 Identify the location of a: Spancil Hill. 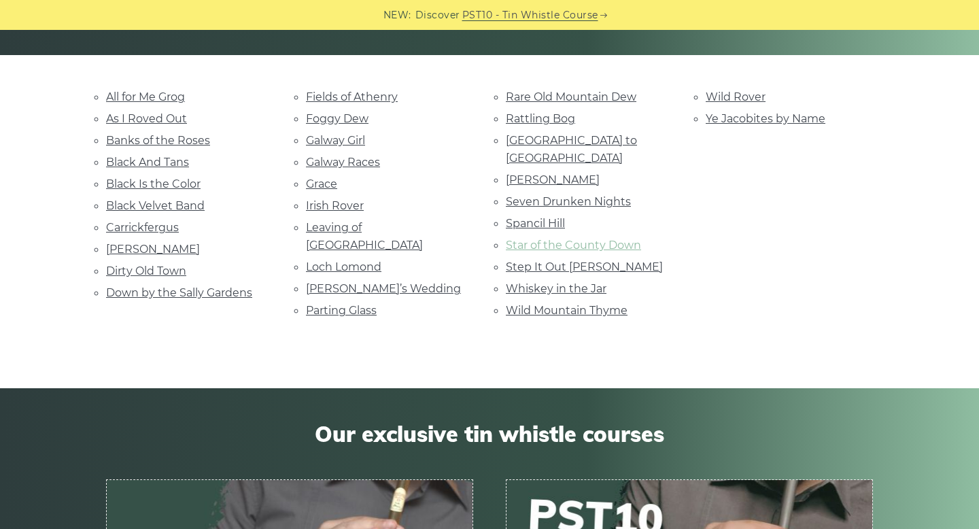
(535, 223).